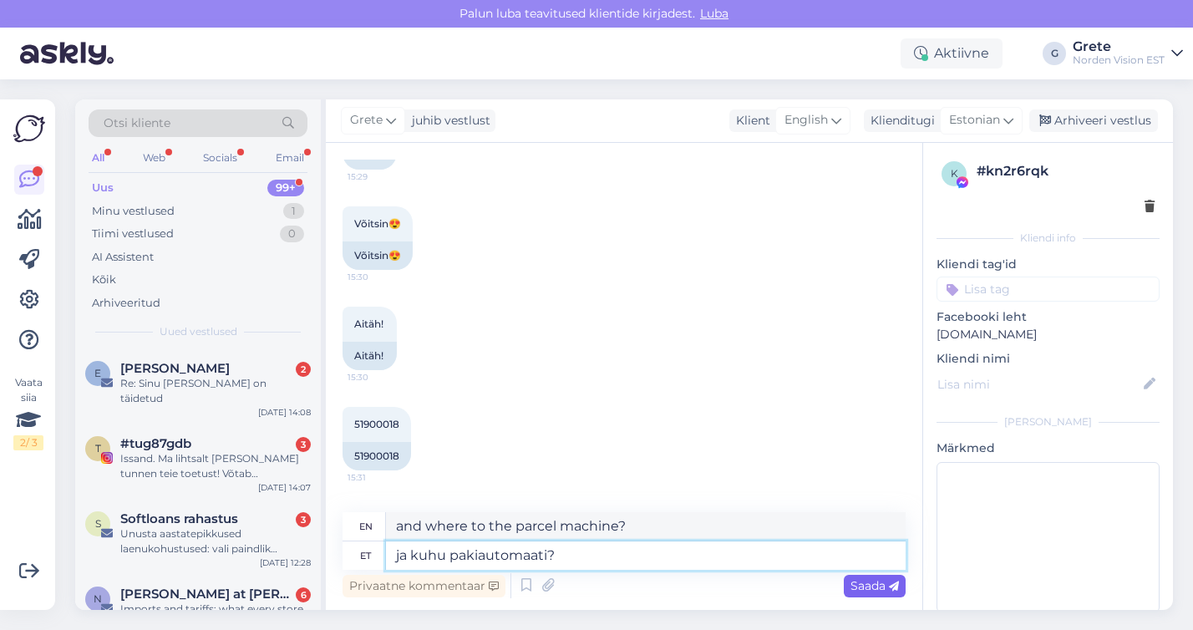  What do you see at coordinates (377, 256) in the screenshot?
I see `div: Võitsin😍` at bounding box center [377, 256].